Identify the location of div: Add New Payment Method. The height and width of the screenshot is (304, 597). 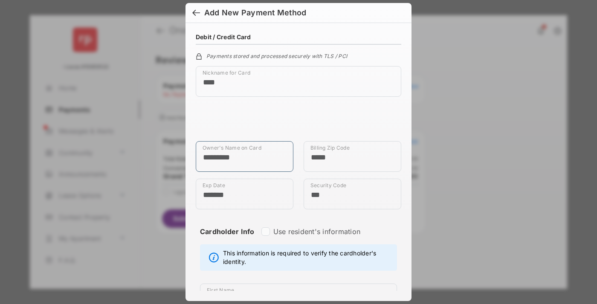
(255, 13).